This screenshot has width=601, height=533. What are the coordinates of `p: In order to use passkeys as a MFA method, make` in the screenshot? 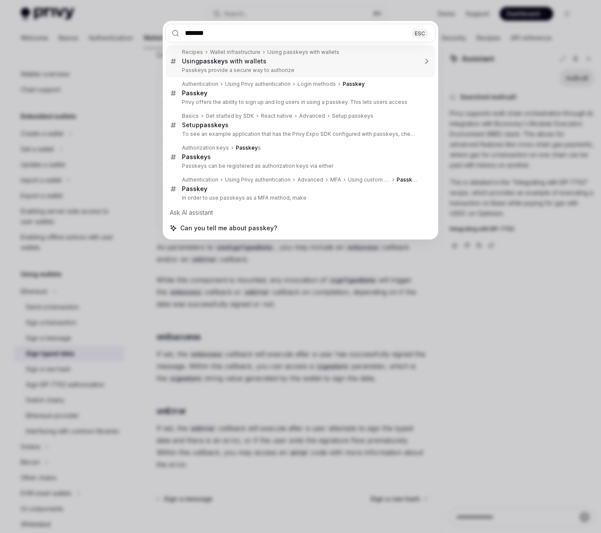 It's located at (300, 198).